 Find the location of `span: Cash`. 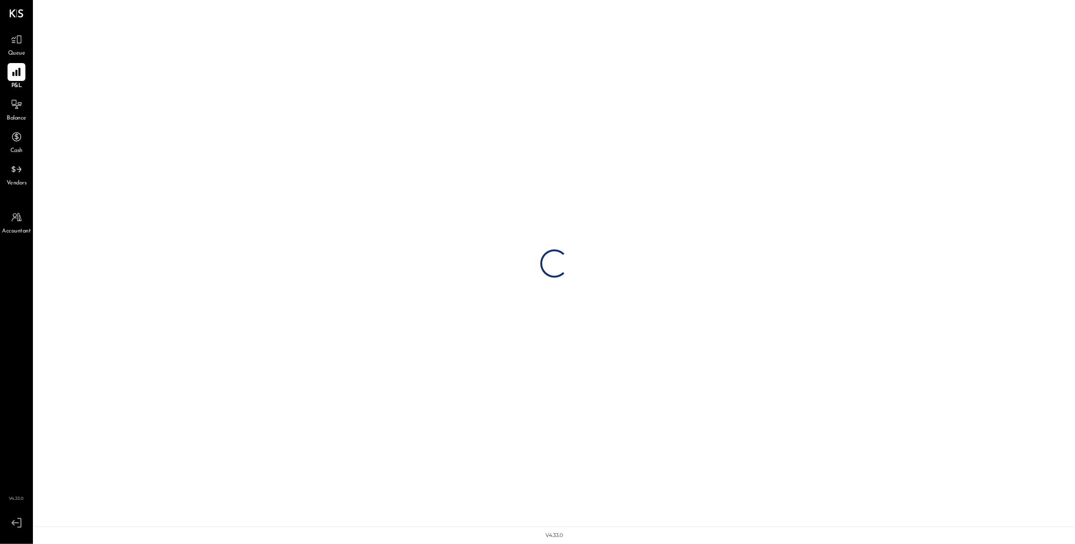

span: Cash is located at coordinates (16, 151).